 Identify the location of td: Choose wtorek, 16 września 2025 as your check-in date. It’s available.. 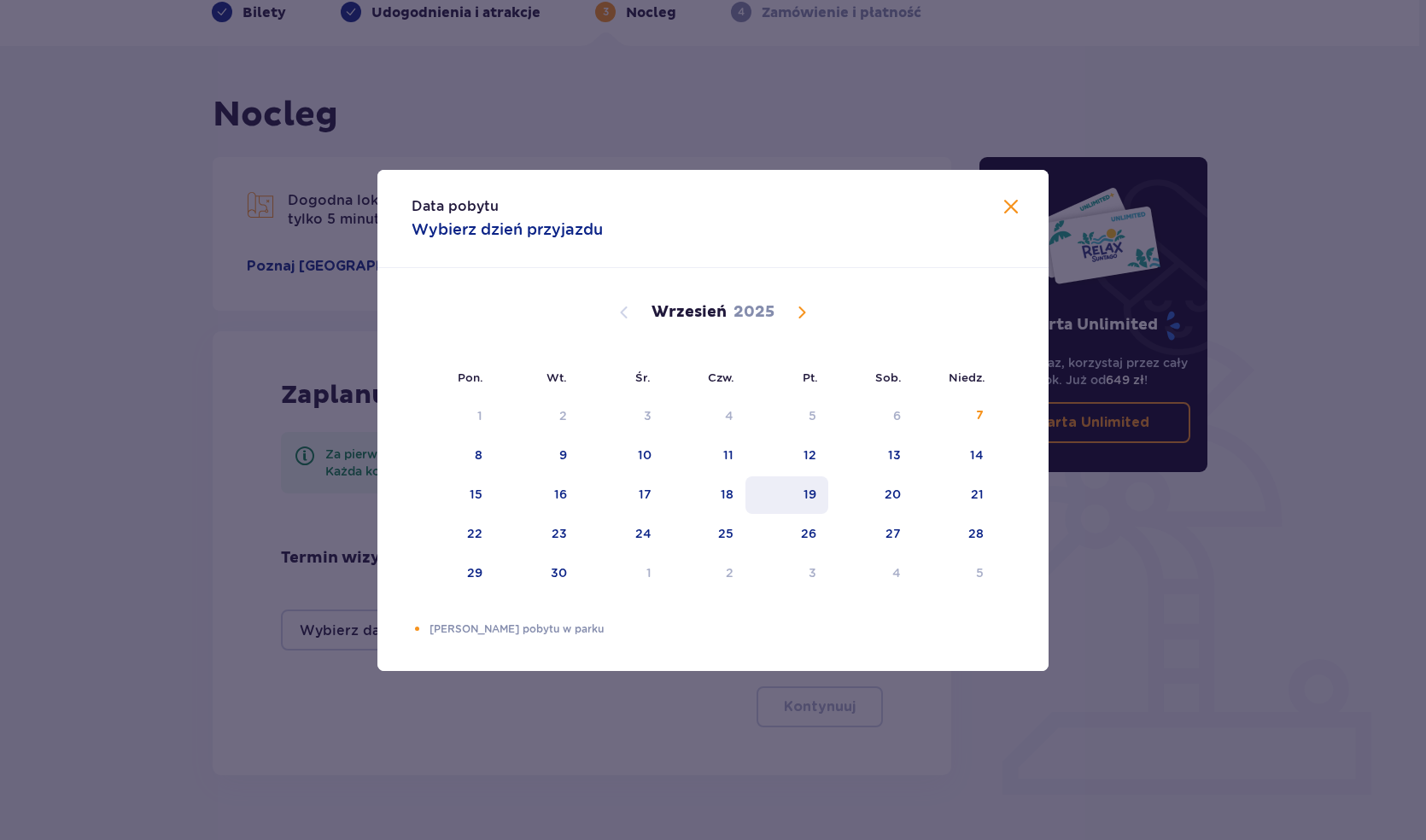
(536, 495).